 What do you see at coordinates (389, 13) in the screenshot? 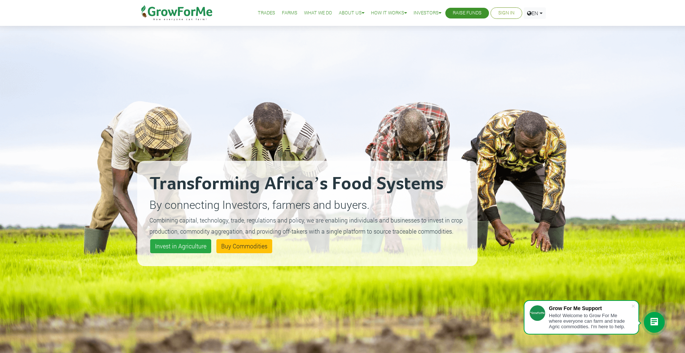
I see `a: How it Works` at bounding box center [389, 13].